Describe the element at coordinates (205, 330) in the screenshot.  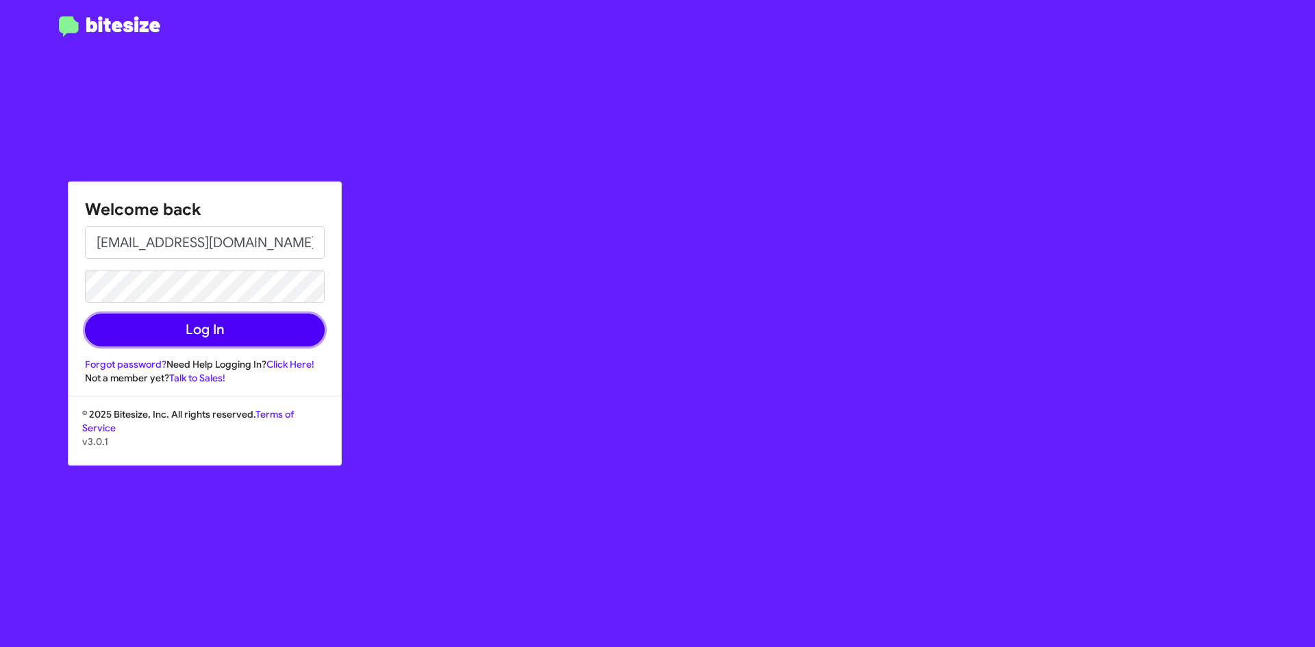
I see `button: Log In` at that location.